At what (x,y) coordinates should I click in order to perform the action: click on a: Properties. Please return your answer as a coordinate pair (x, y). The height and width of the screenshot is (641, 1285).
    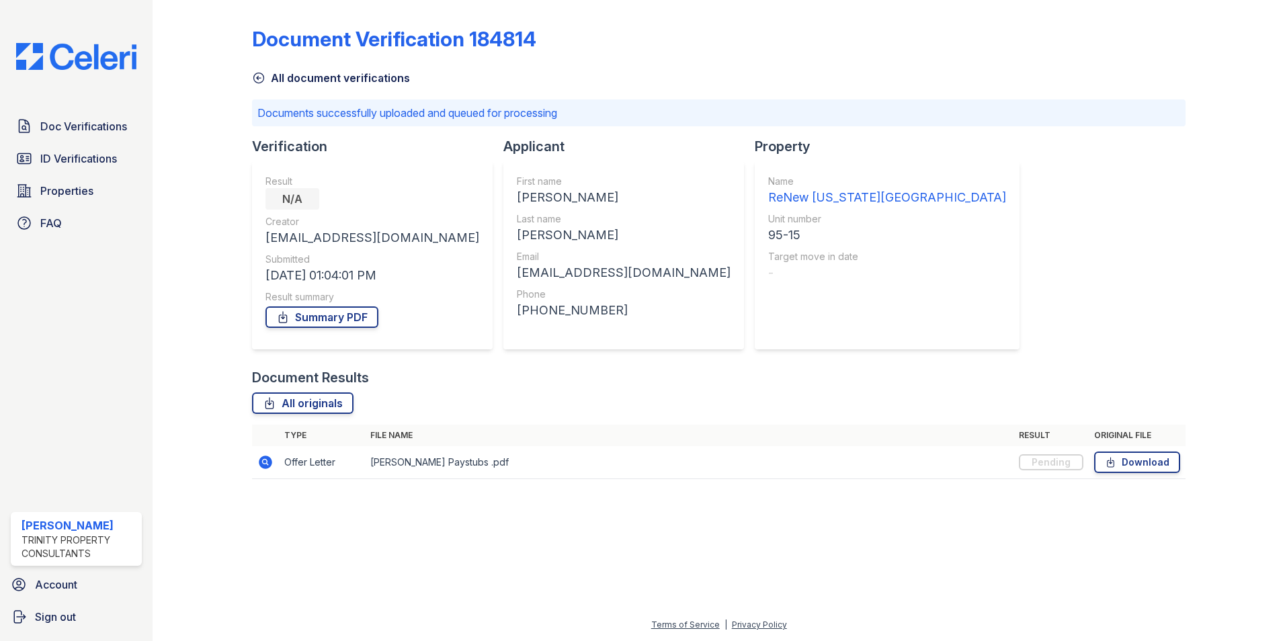
    Looking at the image, I should click on (76, 191).